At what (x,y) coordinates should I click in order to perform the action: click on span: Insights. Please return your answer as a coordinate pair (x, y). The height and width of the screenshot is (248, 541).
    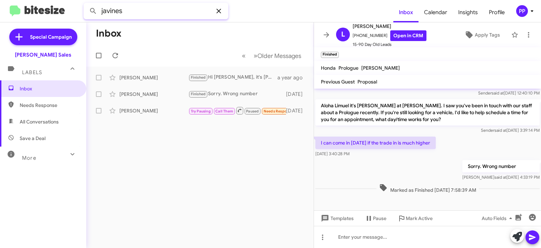
    Looking at the image, I should click on (468, 12).